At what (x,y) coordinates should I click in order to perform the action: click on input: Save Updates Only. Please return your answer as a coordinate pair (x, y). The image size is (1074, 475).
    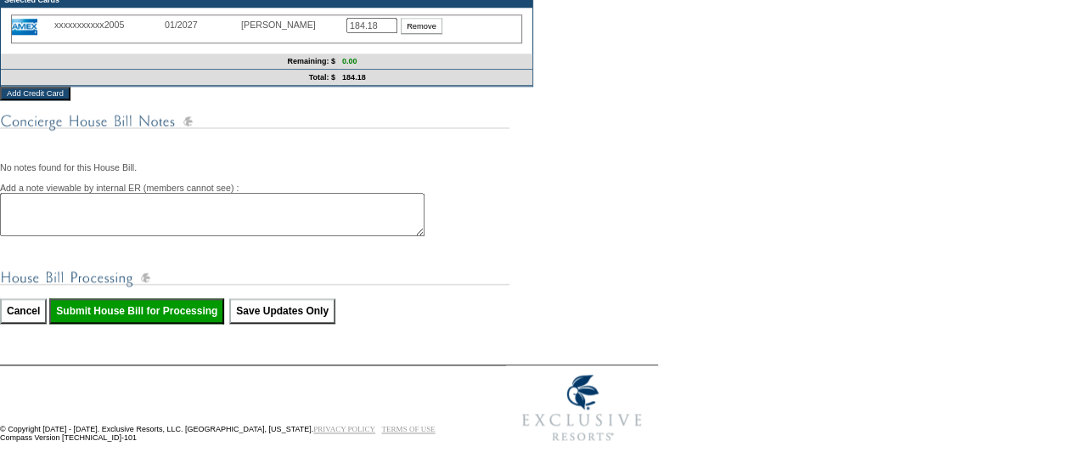
    Looking at the image, I should click on (282, 311).